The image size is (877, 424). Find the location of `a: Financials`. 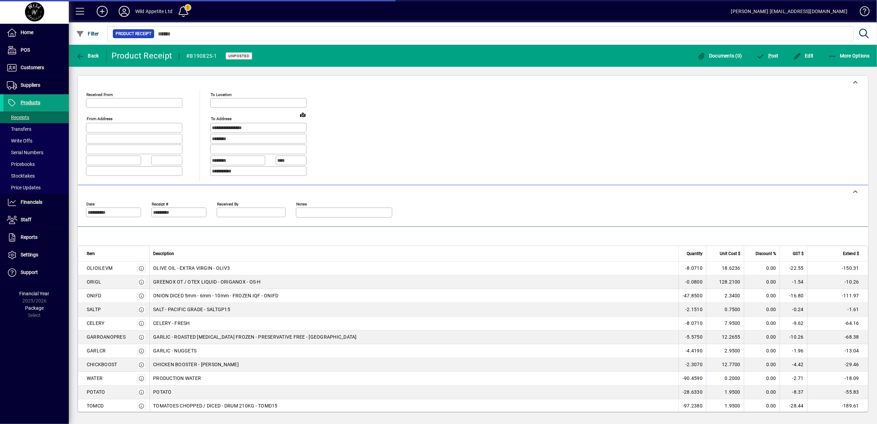

a: Financials is located at coordinates (36, 202).